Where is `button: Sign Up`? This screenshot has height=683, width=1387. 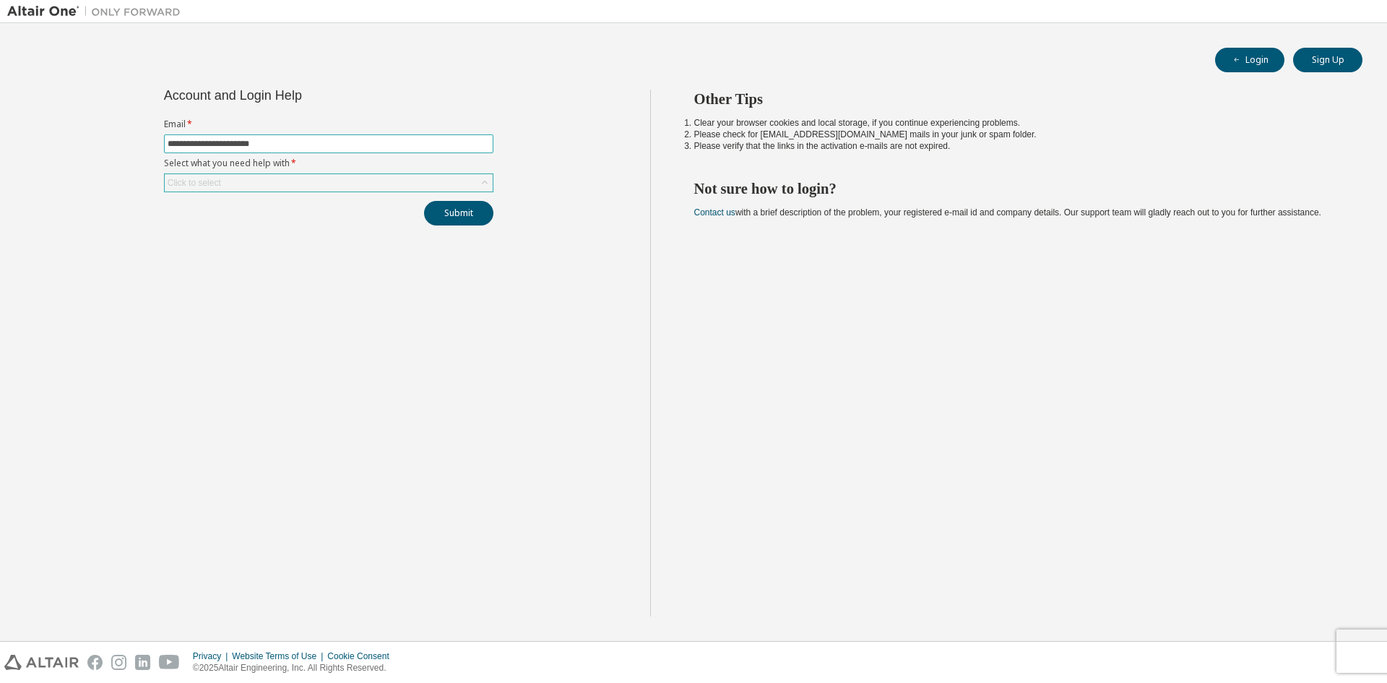
button: Sign Up is located at coordinates (1328, 60).